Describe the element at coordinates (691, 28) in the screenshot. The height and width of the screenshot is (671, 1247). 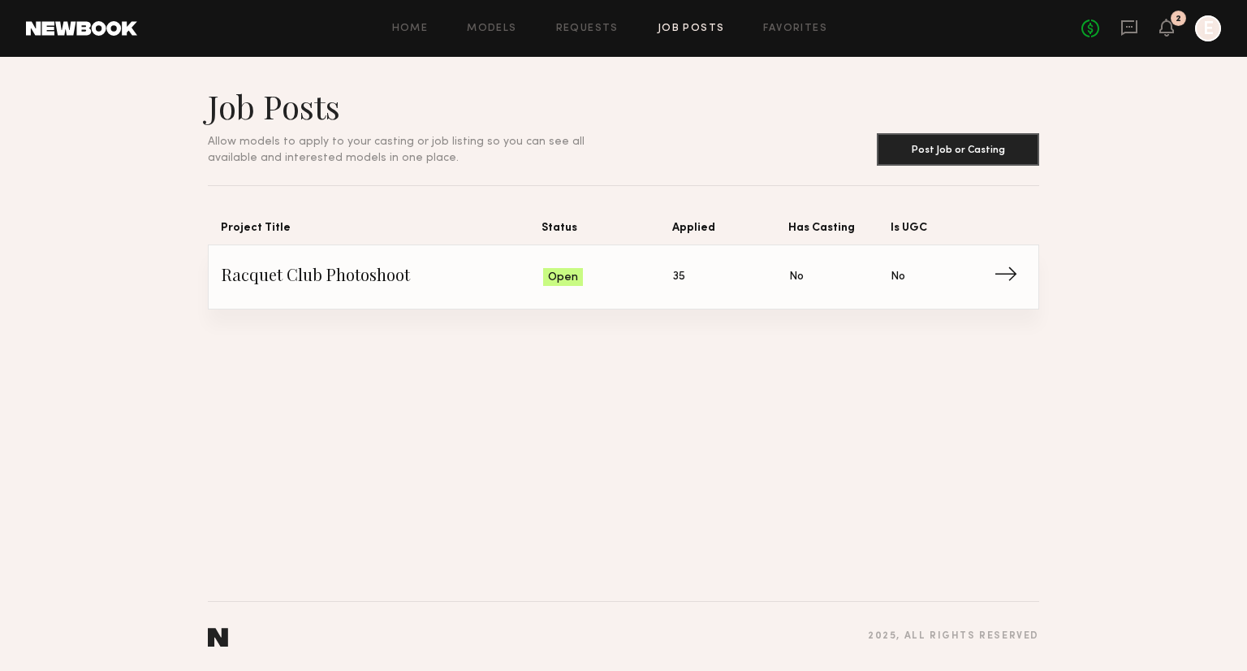
I see `a: Job Posts` at that location.